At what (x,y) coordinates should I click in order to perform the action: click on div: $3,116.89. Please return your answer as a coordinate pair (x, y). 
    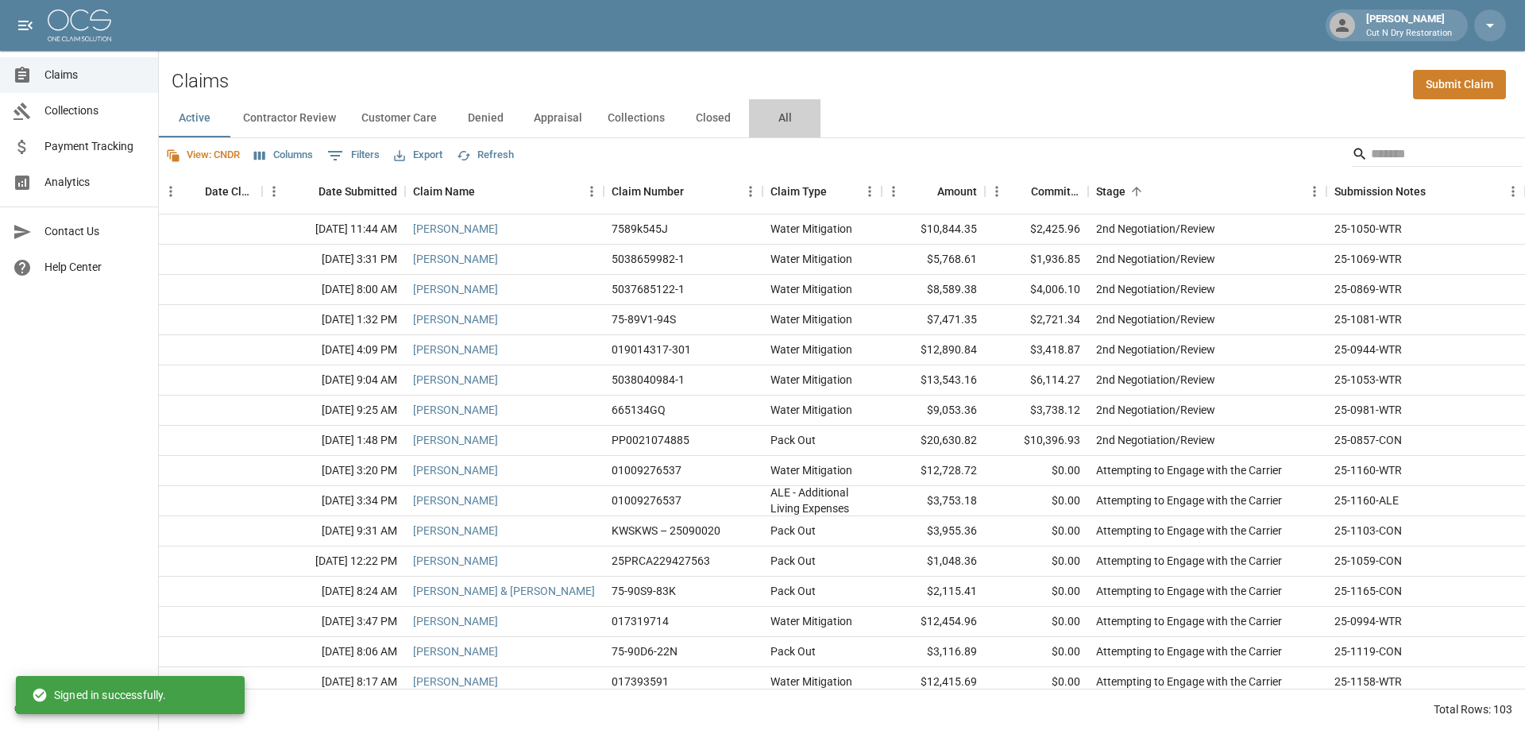
    Looking at the image, I should click on (933, 652).